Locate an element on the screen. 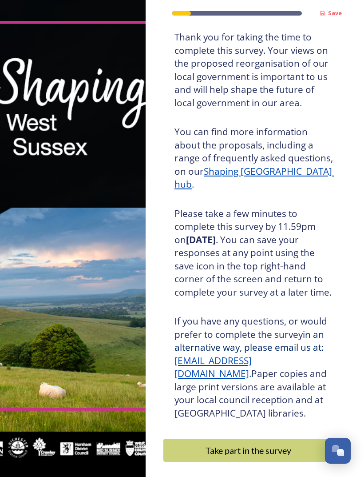 This screenshot has height=477, width=364. h3: If you have any questions, or would prefer to complete the survey Paper copies and large print ve... is located at coordinates (255, 367).